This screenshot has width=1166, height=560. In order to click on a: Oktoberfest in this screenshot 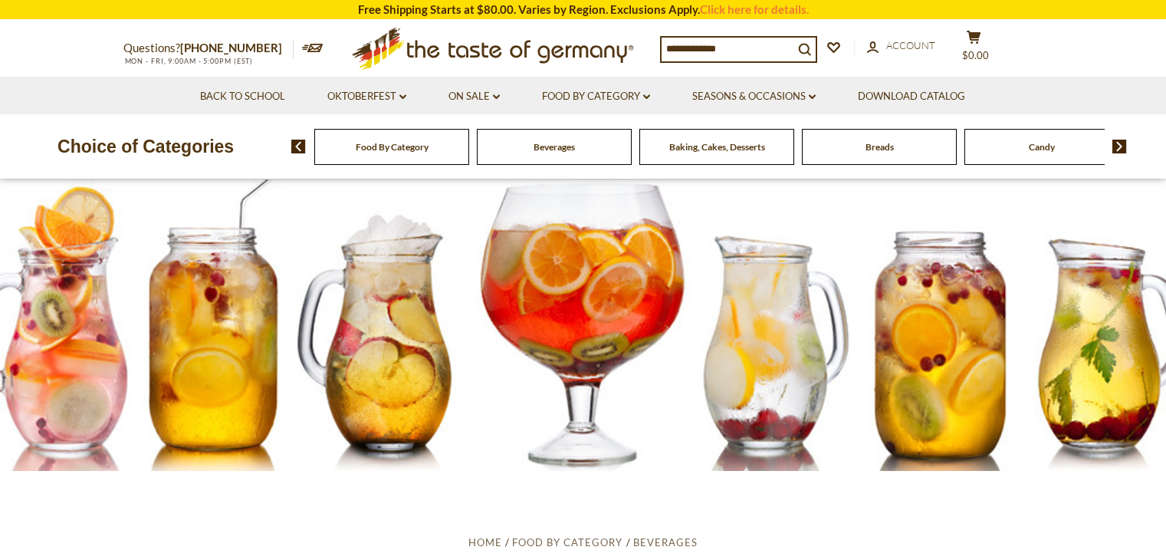, I will do `click(366, 97)`.